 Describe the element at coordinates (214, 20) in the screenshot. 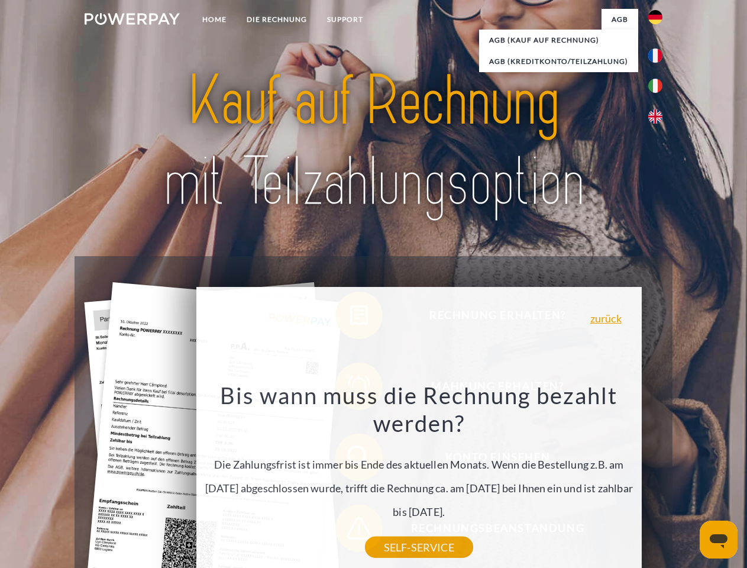

I see `a: Home` at that location.